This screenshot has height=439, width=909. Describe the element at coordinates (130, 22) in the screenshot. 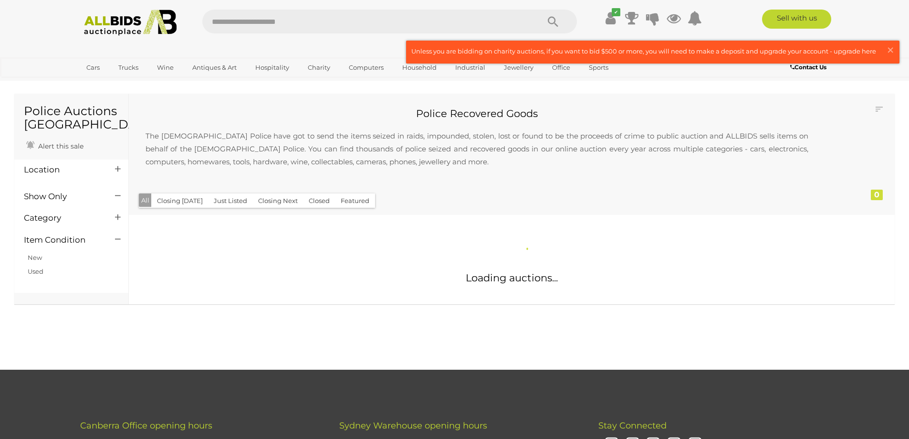

I see `img: Allbids.com.au` at that location.